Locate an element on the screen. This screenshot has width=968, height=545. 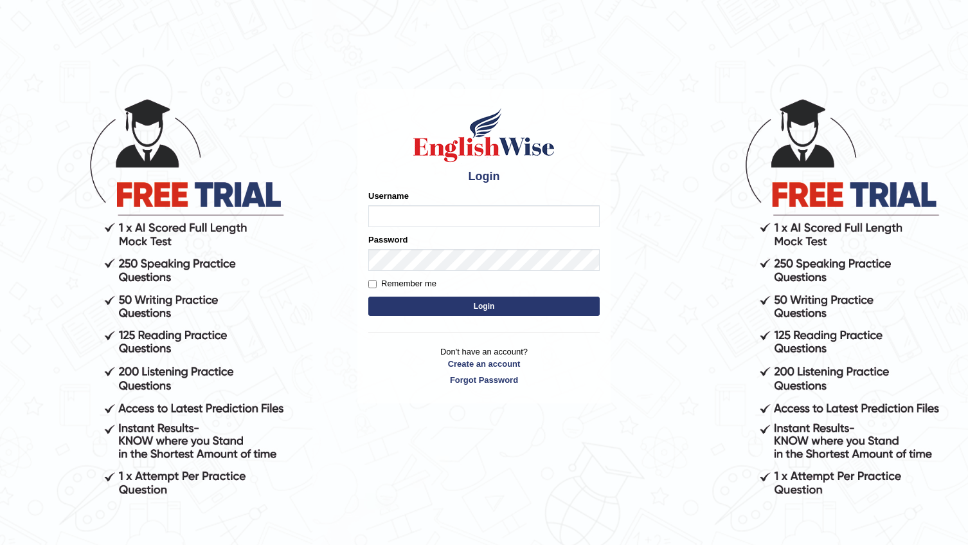
input: Remember me is located at coordinates (372, 284).